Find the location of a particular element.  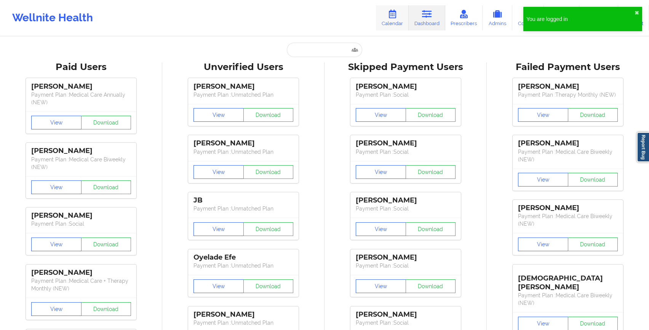

a: Prescribers is located at coordinates (464, 18).